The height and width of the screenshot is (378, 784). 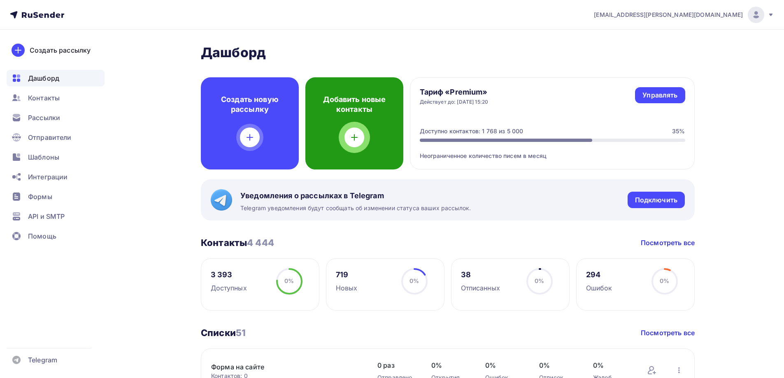 What do you see at coordinates (44, 118) in the screenshot?
I see `span: Рассылки` at bounding box center [44, 118].